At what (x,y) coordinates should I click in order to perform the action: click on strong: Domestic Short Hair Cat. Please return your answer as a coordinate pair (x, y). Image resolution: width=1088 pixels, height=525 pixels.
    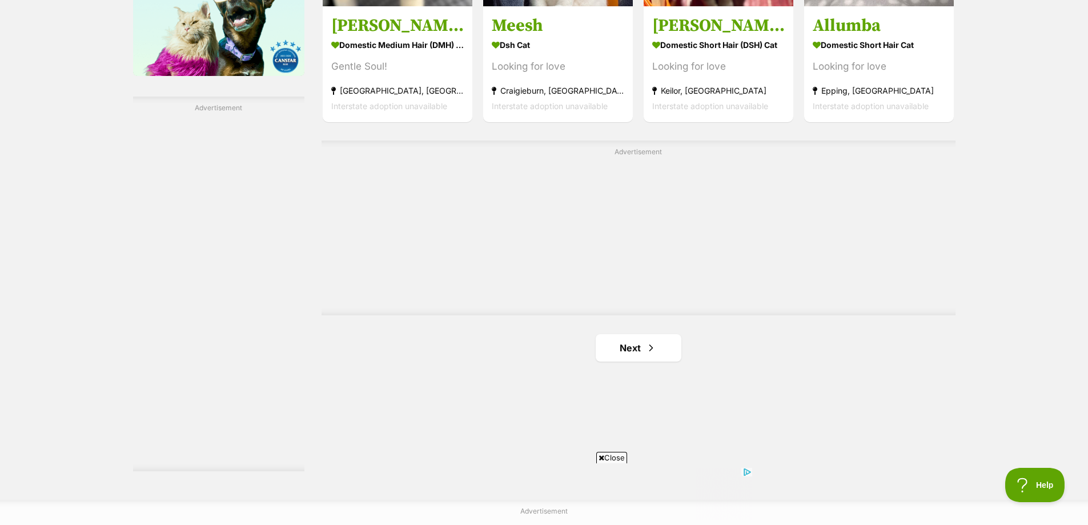
    Looking at the image, I should click on (879, 45).